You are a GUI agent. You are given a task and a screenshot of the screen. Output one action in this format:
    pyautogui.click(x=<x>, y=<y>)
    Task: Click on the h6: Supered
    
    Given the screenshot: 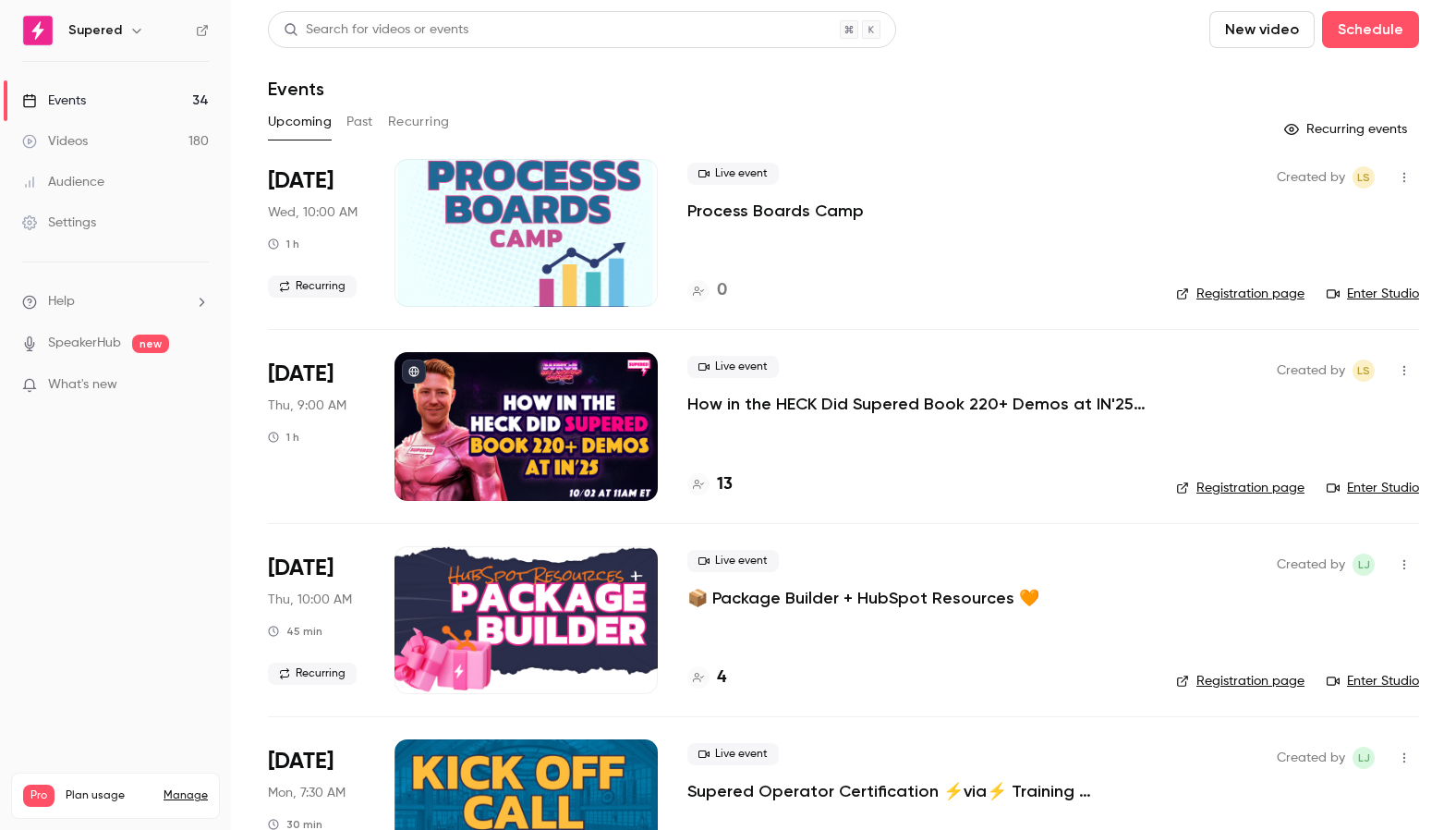 What is the action you would take?
    pyautogui.click(x=96, y=31)
    